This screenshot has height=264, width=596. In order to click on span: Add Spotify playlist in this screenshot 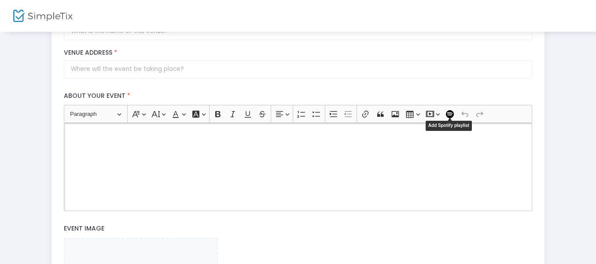, I will do `click(449, 126)`.